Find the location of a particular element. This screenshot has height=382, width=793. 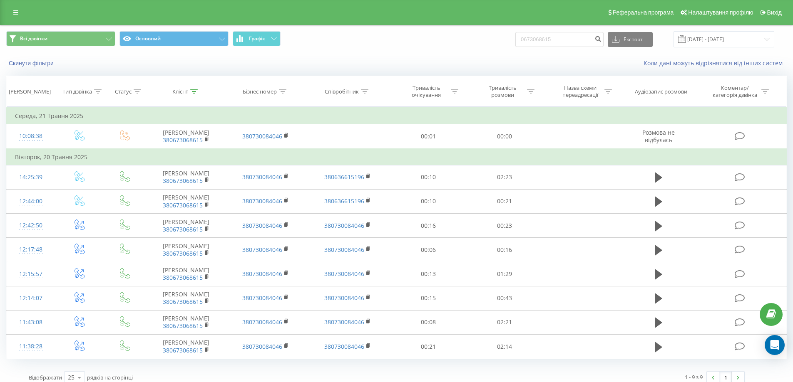

div: 25 is located at coordinates (71, 378).